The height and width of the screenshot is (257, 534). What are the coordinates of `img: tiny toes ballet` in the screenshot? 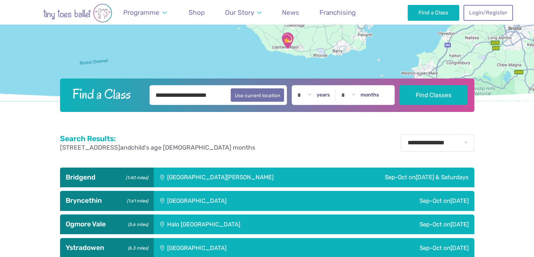 It's located at (78, 13).